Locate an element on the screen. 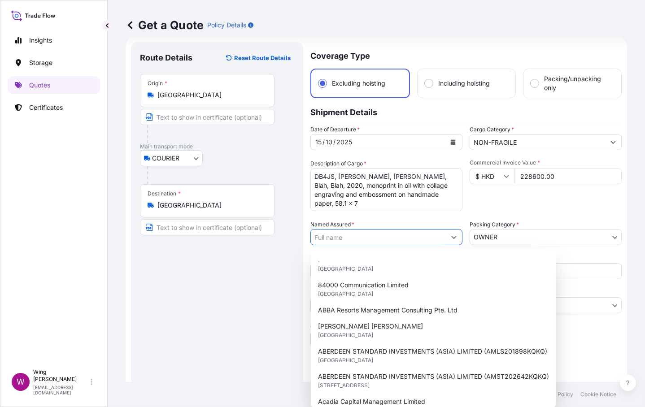 Image resolution: width=645 pixels, height=407 pixels. span: OWNER is located at coordinates (485, 237).